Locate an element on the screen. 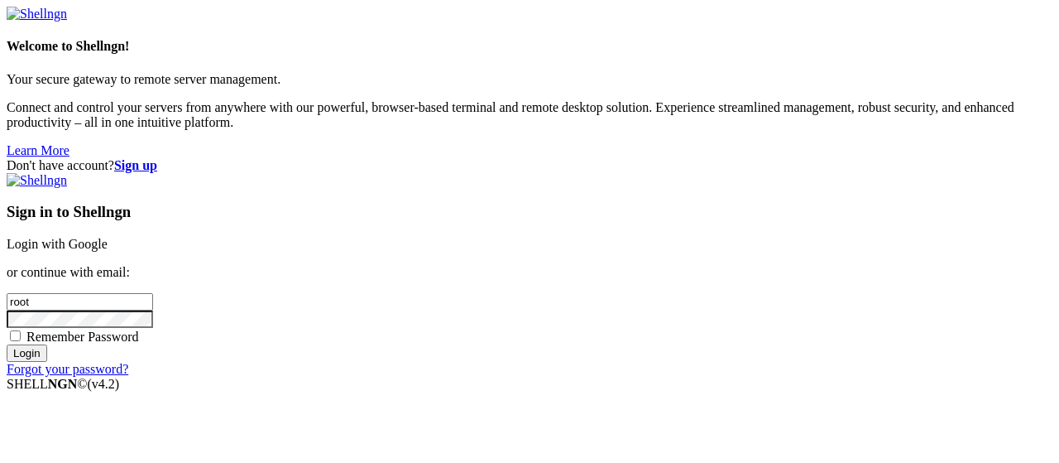 The image size is (1059, 463). p: or continue with email: is located at coordinates (530, 272).